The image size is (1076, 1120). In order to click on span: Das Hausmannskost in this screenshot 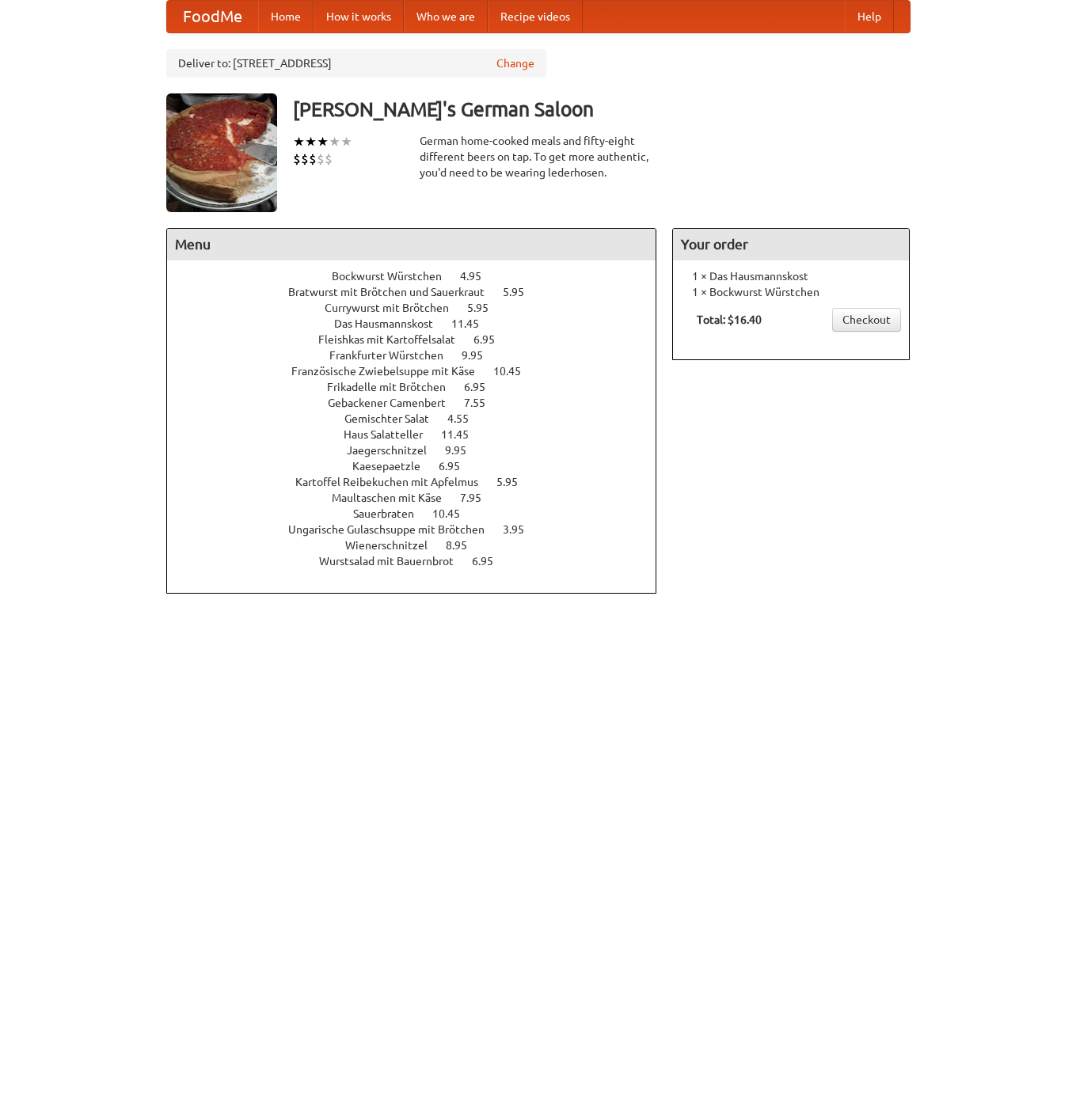, I will do `click(391, 324)`.